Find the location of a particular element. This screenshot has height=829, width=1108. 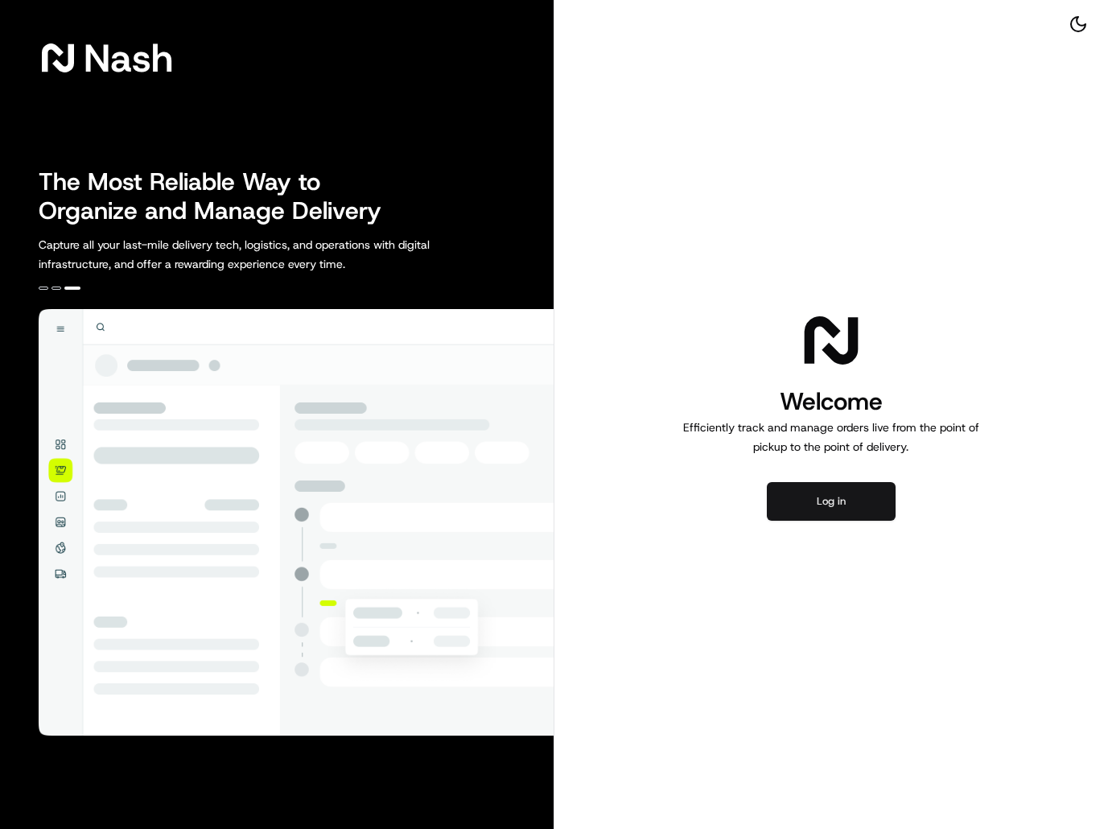

p: Capture all your last-mile delivery tech, logistics, and operations with digital infrastructure, ... is located at coordinates (270, 254).